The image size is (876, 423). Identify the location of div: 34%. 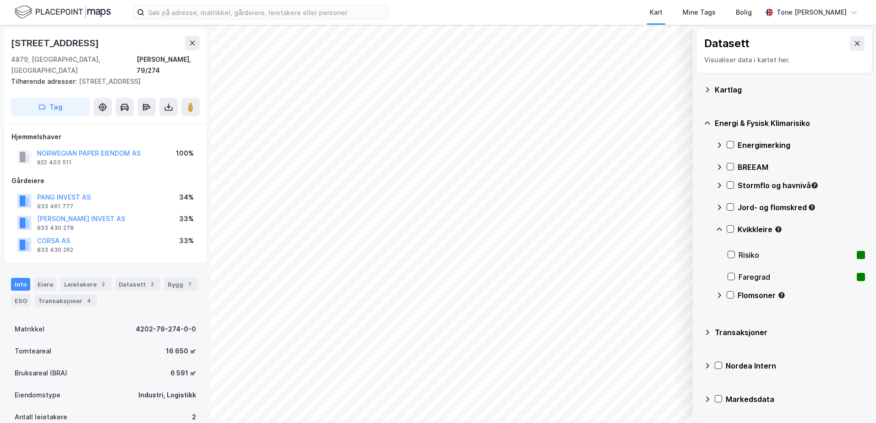
(186, 197).